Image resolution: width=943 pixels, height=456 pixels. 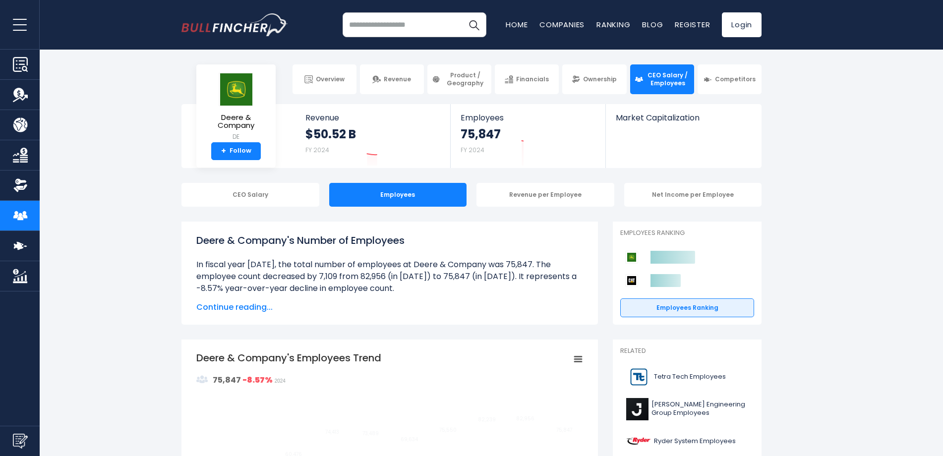 I want to click on img: J logo, so click(x=637, y=409).